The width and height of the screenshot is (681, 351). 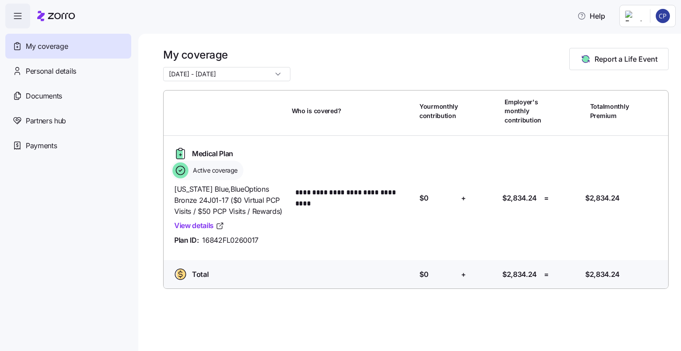 What do you see at coordinates (317, 111) in the screenshot?
I see `span: Who is covered?` at bounding box center [317, 111].